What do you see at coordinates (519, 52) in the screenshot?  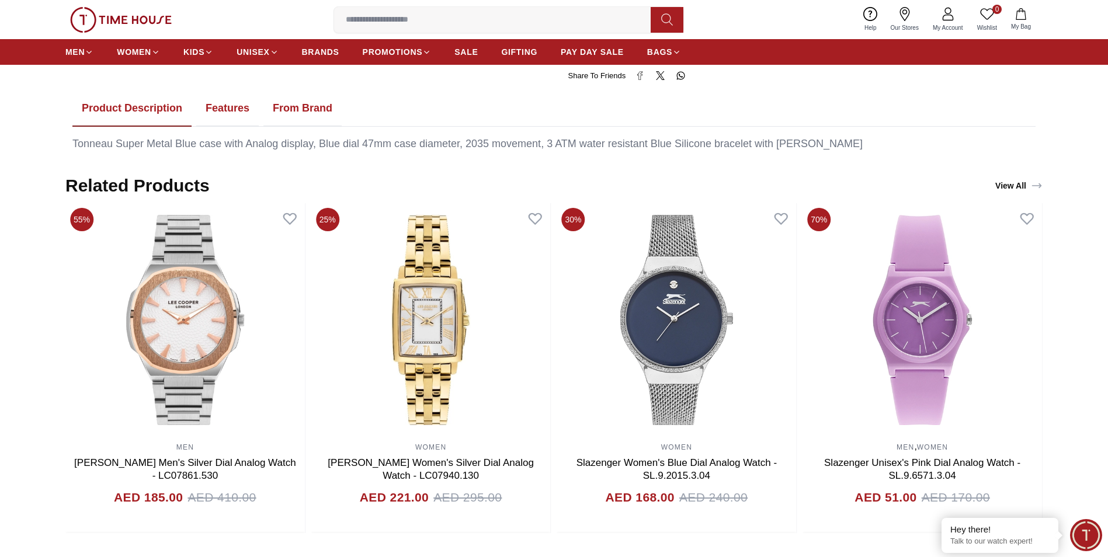 I see `span: GIFTING` at bounding box center [519, 52].